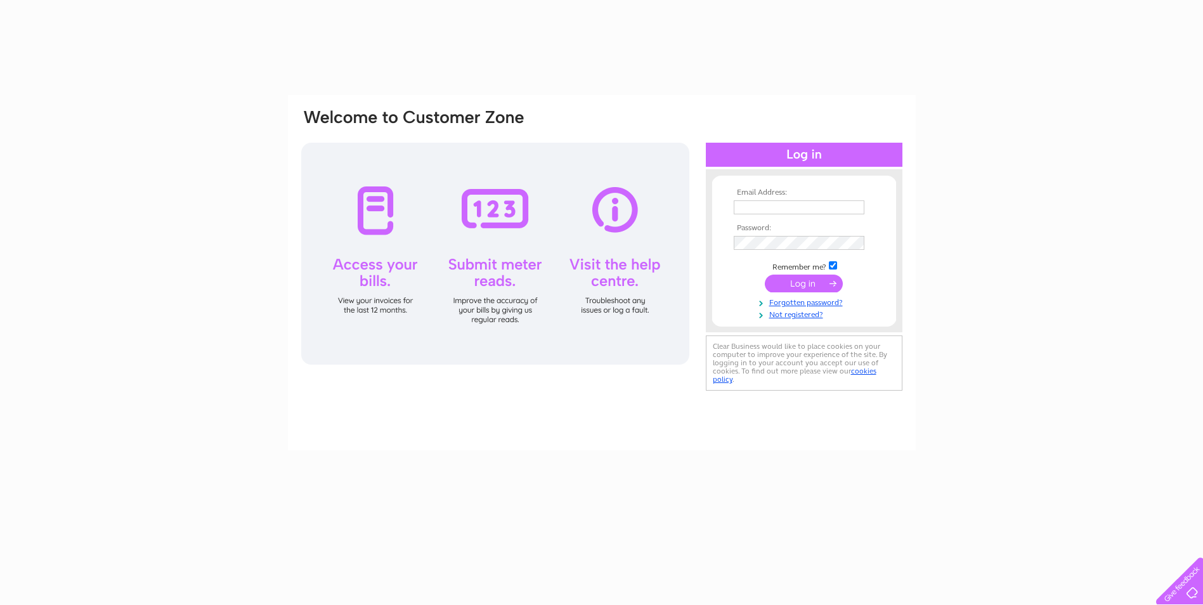 Image resolution: width=1203 pixels, height=605 pixels. What do you see at coordinates (806, 313) in the screenshot?
I see `a: Not registered?` at bounding box center [806, 313].